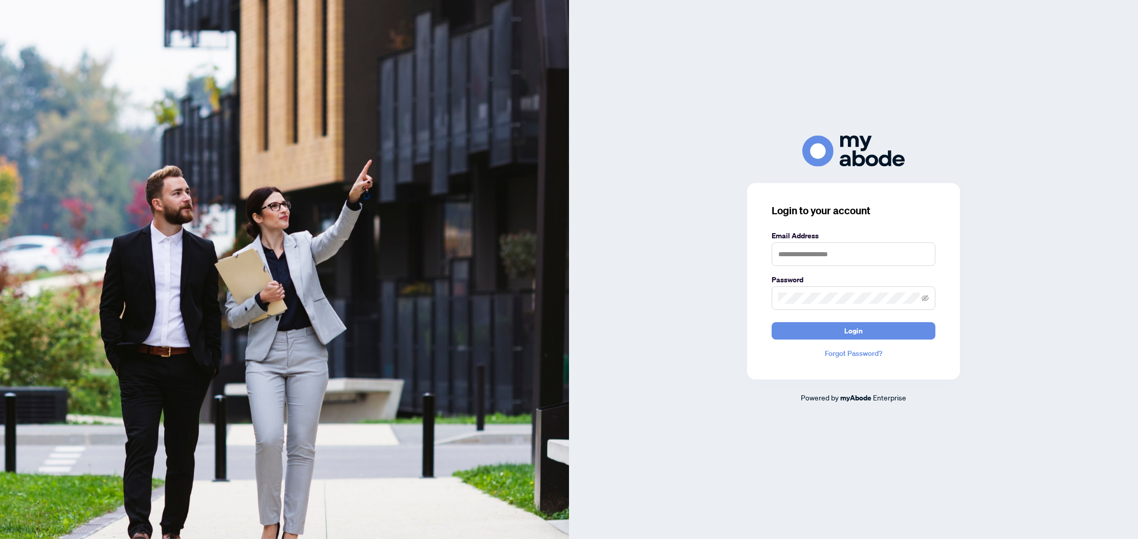 The image size is (1138, 539). What do you see at coordinates (853, 353) in the screenshot?
I see `a: Forgot Password?` at bounding box center [853, 353].